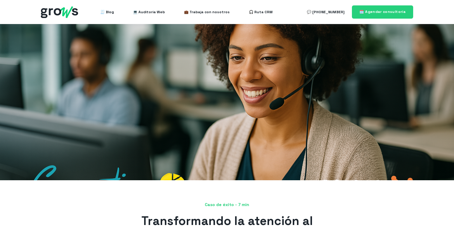 Image resolution: width=454 pixels, height=228 pixels. What do you see at coordinates (107, 12) in the screenshot?
I see `a: 🧾 Blog` at bounding box center [107, 12].